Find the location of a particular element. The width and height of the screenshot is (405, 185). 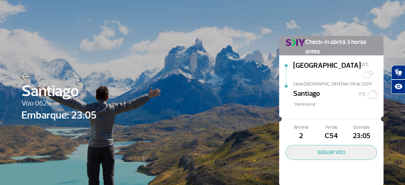

span: Estimado is located at coordinates (362, 128).